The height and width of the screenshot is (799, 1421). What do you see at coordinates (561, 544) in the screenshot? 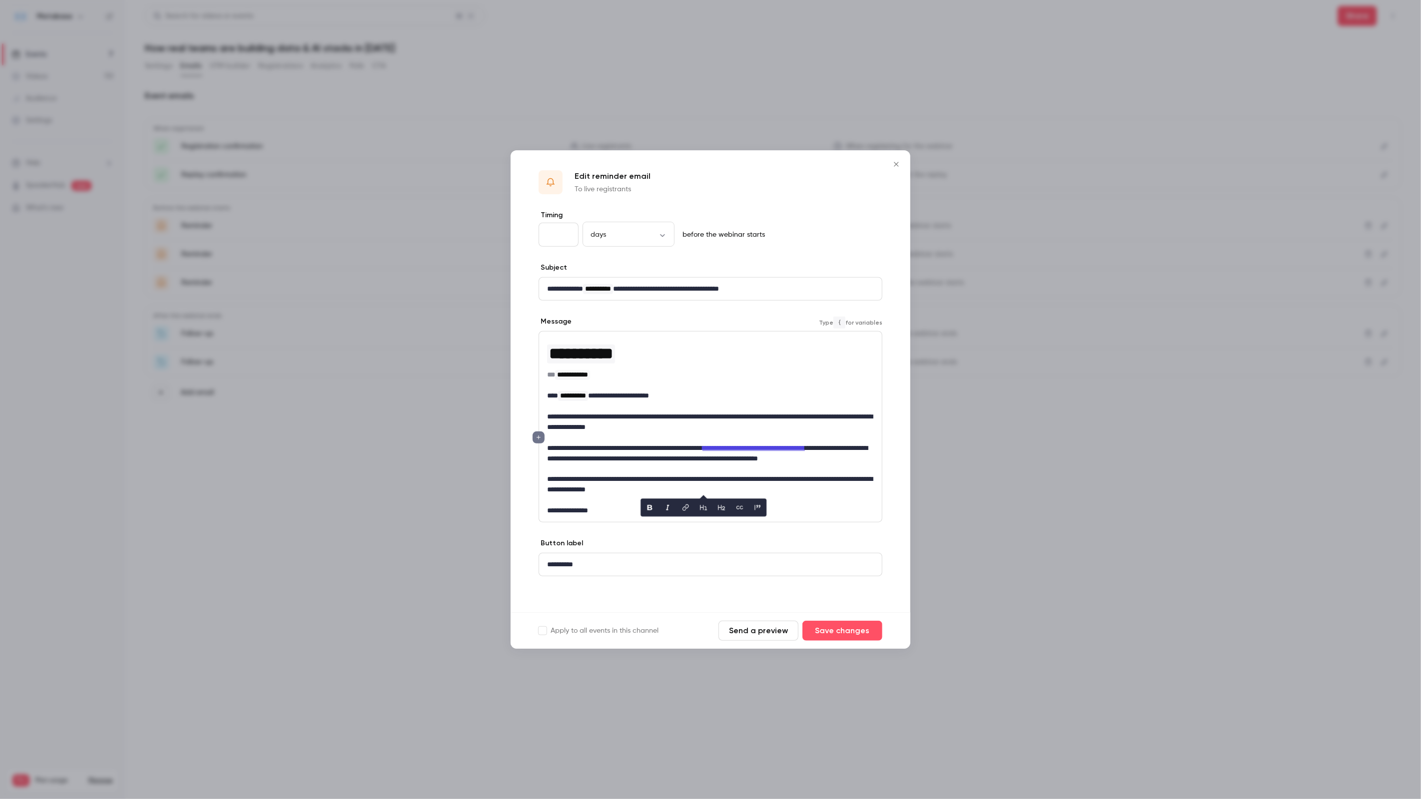
I see `label: Button label` at bounding box center [561, 544].